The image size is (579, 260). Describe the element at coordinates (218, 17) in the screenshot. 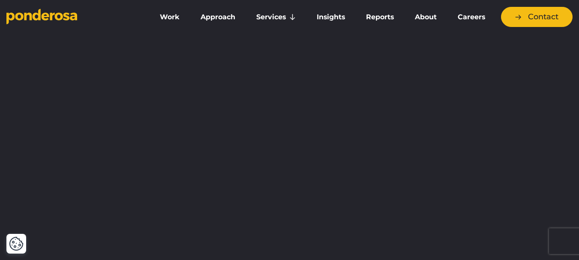

I see `a: Approach` at that location.